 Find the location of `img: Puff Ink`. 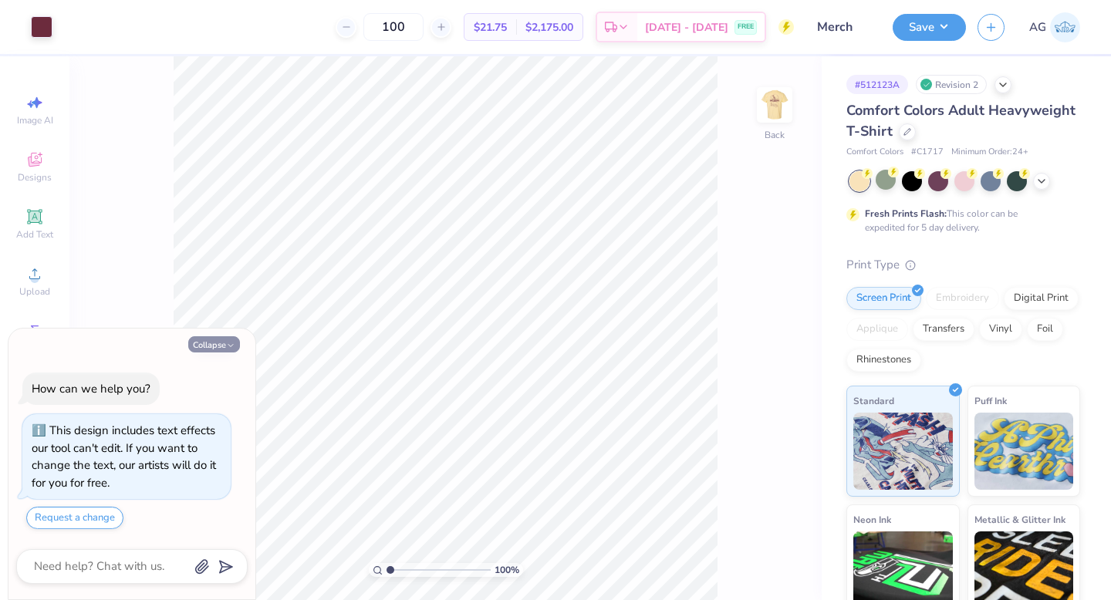

img: Puff Ink is located at coordinates (1024, 452).